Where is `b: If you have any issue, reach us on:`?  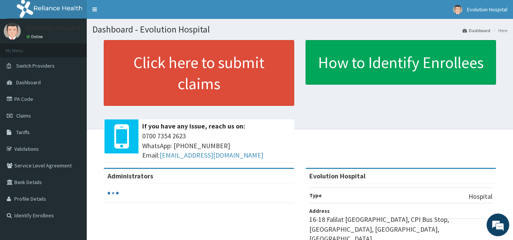
b: If you have any issue, reach us on: is located at coordinates (194, 126).